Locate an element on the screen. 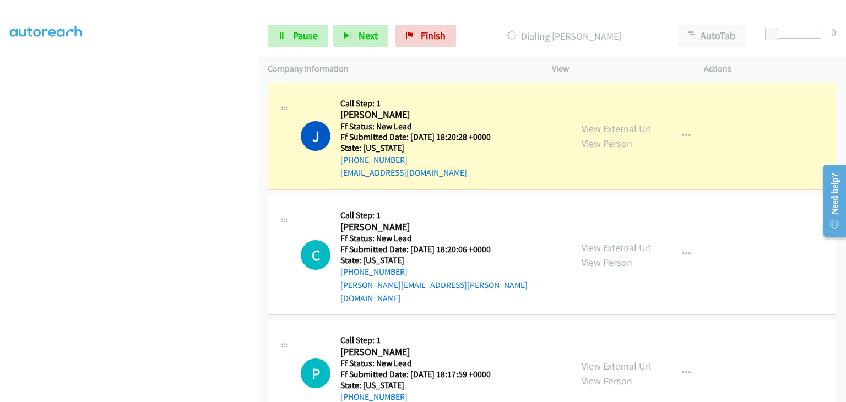 The height and width of the screenshot is (402, 846). h1: P is located at coordinates (316, 373).